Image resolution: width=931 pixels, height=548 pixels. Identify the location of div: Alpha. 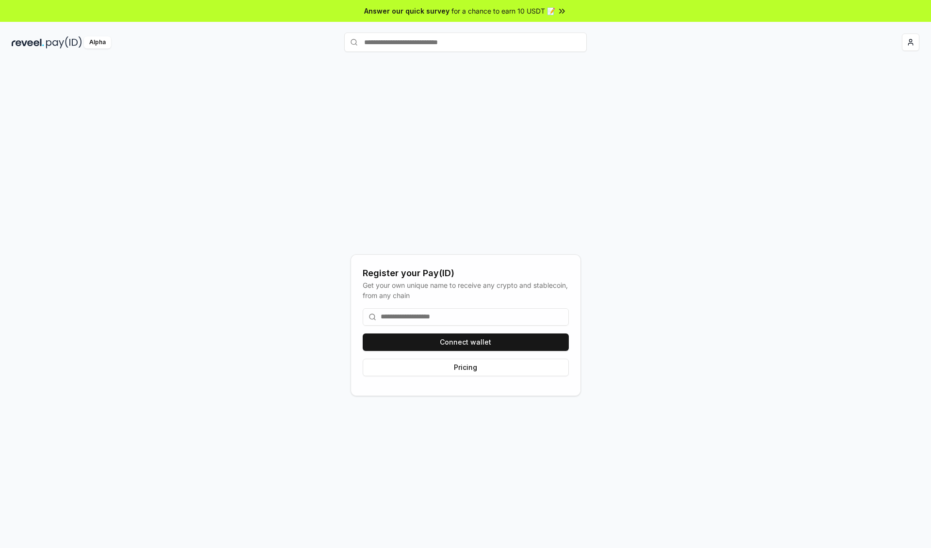
(98, 42).